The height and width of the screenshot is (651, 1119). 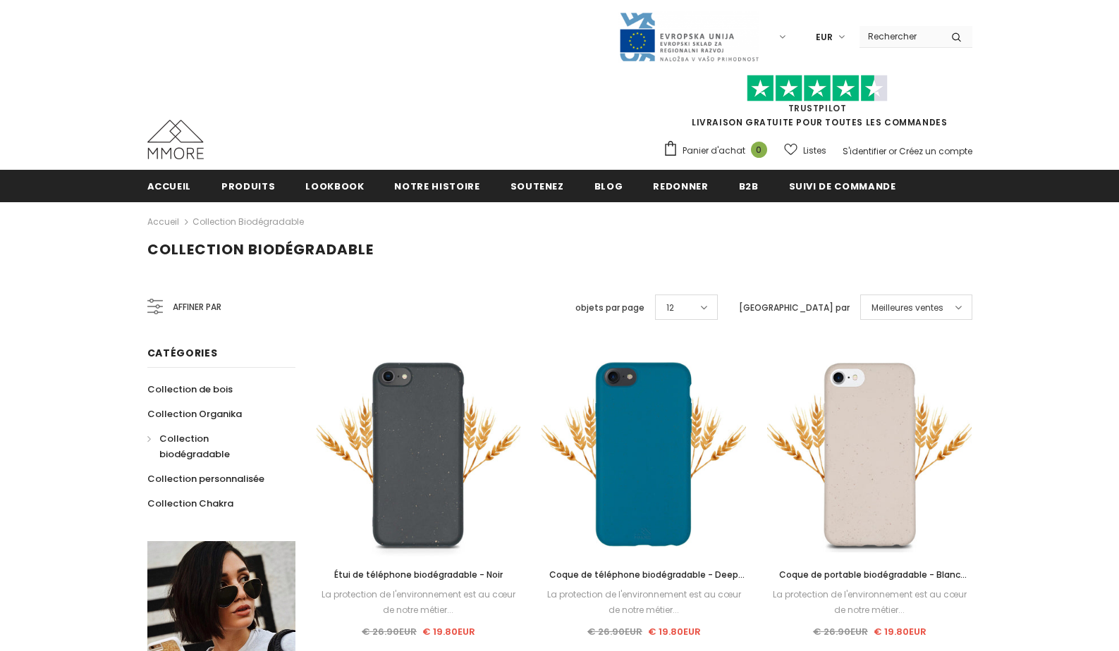 What do you see at coordinates (689, 36) in the screenshot?
I see `a: Javni Razpis` at bounding box center [689, 36].